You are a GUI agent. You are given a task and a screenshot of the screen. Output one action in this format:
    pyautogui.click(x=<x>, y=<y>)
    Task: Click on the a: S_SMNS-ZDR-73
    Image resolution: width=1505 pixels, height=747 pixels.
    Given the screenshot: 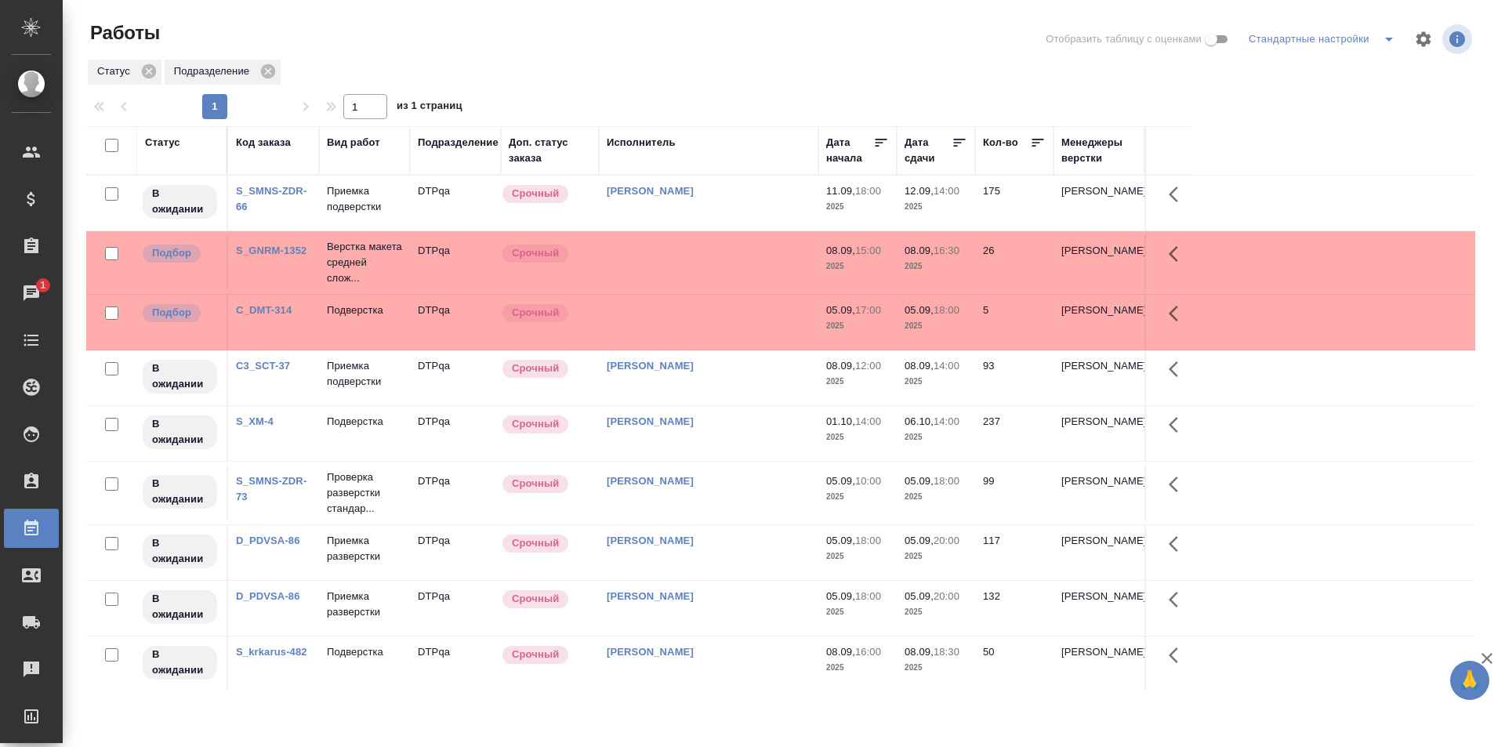 What is the action you would take?
    pyautogui.click(x=271, y=488)
    